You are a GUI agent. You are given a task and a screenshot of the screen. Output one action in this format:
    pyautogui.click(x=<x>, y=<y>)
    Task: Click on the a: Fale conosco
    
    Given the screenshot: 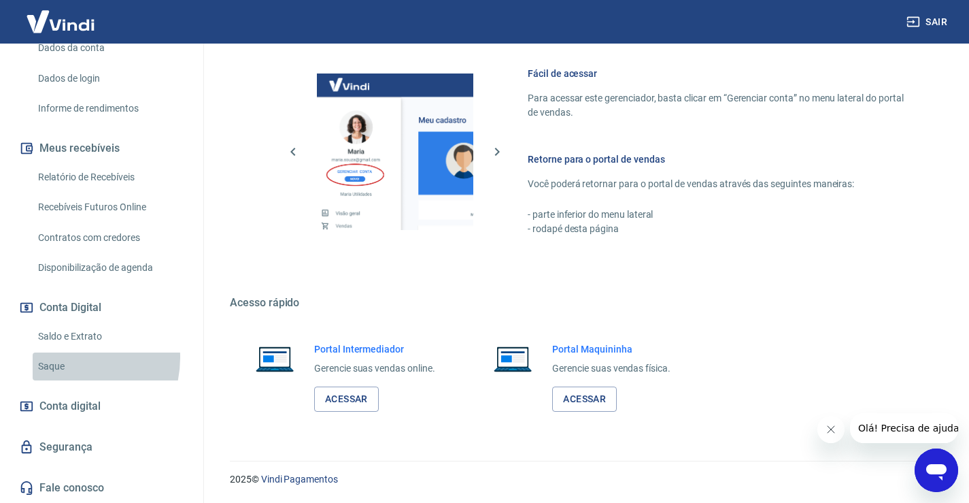 What is the action you would take?
    pyautogui.click(x=101, y=488)
    